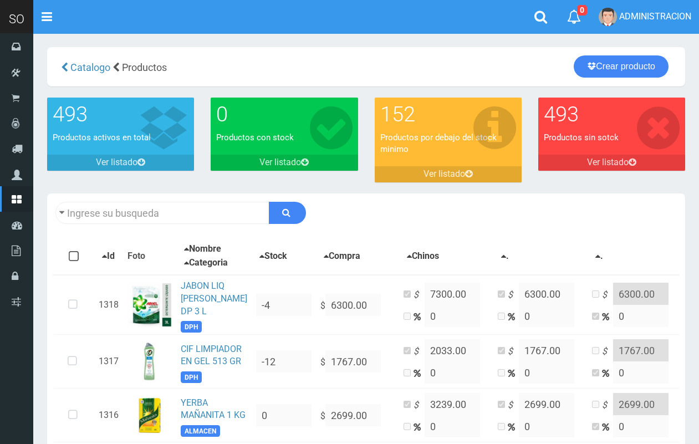  What do you see at coordinates (206, 263) in the screenshot?
I see `button: Categoria` at bounding box center [206, 263].